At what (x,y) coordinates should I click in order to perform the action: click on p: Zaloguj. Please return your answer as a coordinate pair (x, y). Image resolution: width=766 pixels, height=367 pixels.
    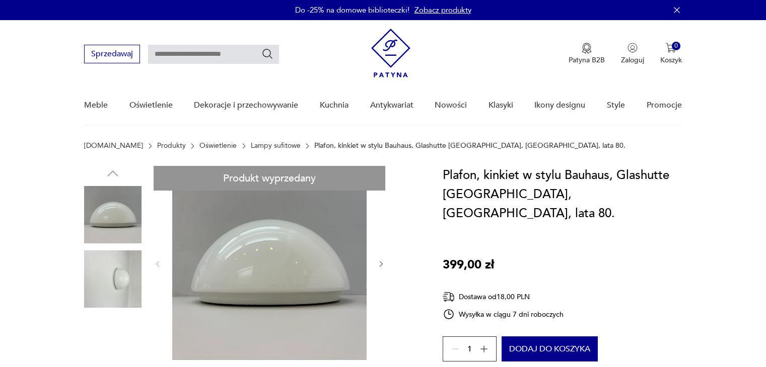
    Looking at the image, I should click on (632, 60).